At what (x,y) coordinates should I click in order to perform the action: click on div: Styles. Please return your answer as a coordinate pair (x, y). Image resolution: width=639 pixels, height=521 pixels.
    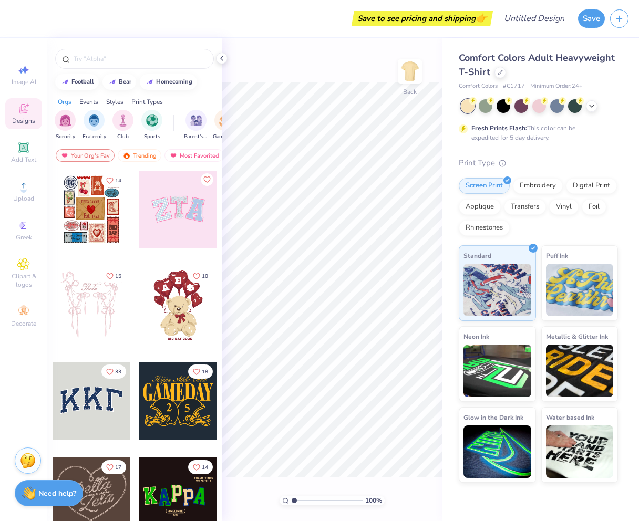
    Looking at the image, I should click on (115, 102).